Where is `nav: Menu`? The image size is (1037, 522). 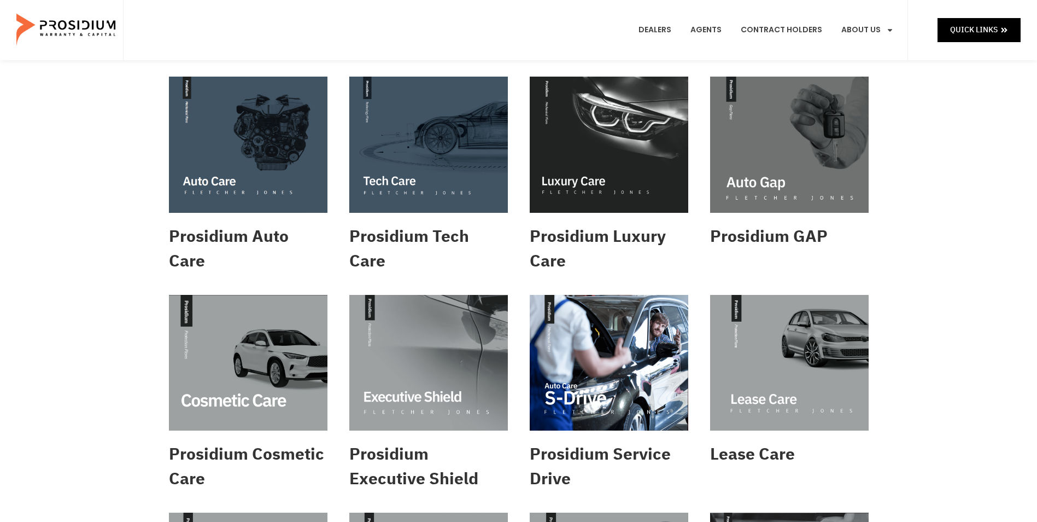 nav: Menu is located at coordinates (766, 30).